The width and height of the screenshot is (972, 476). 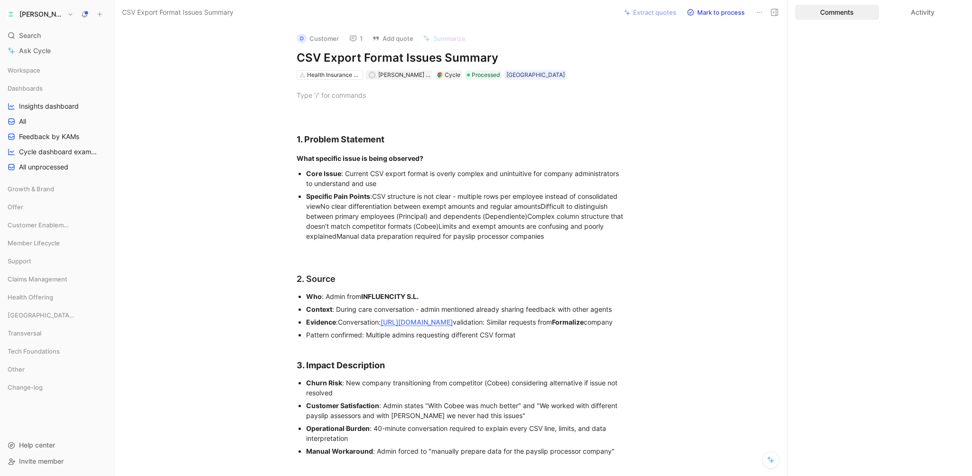 I want to click on span: Growth & Brand, so click(x=31, y=189).